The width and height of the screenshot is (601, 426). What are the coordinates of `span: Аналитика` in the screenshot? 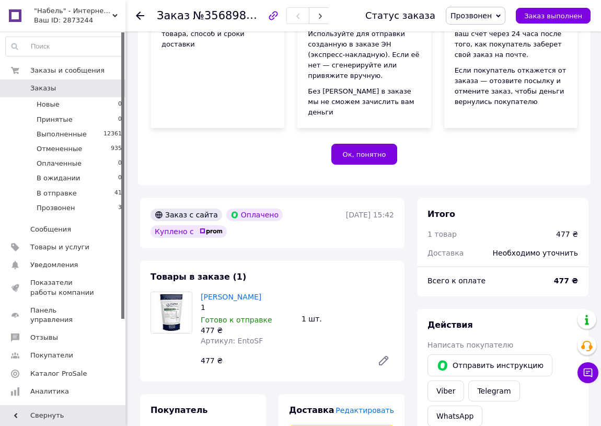 It's located at (50, 391).